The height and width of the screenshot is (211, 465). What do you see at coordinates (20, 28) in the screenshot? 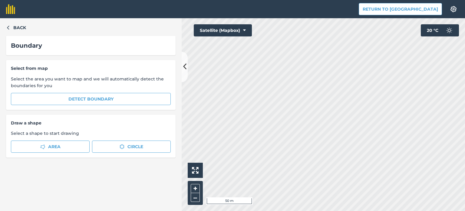
I see `span: Back` at bounding box center [20, 28].